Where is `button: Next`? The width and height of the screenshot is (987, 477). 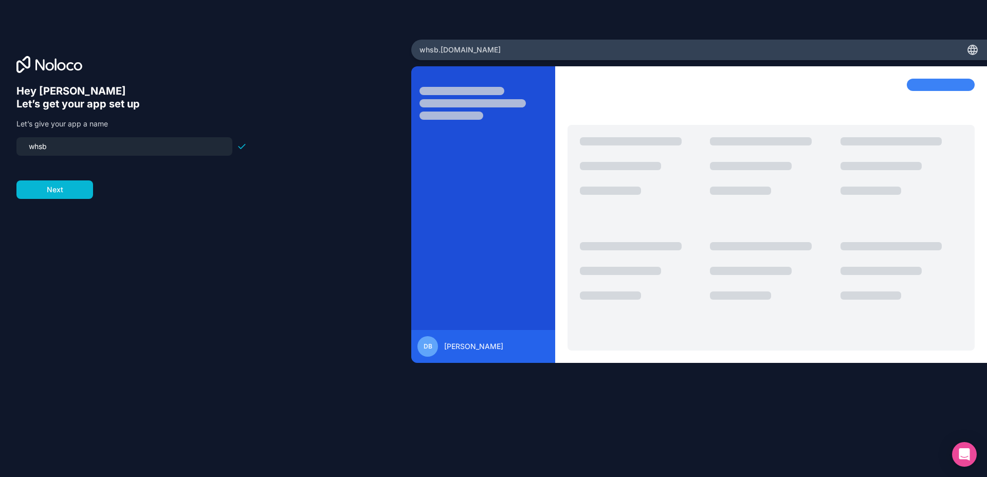
button: Next is located at coordinates (55, 190).